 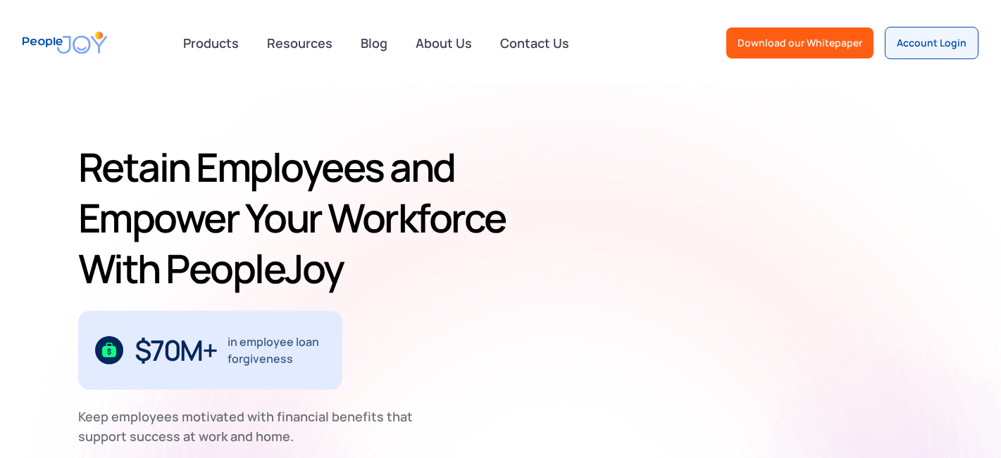 What do you see at coordinates (211, 43) in the screenshot?
I see `div: Products` at bounding box center [211, 43].